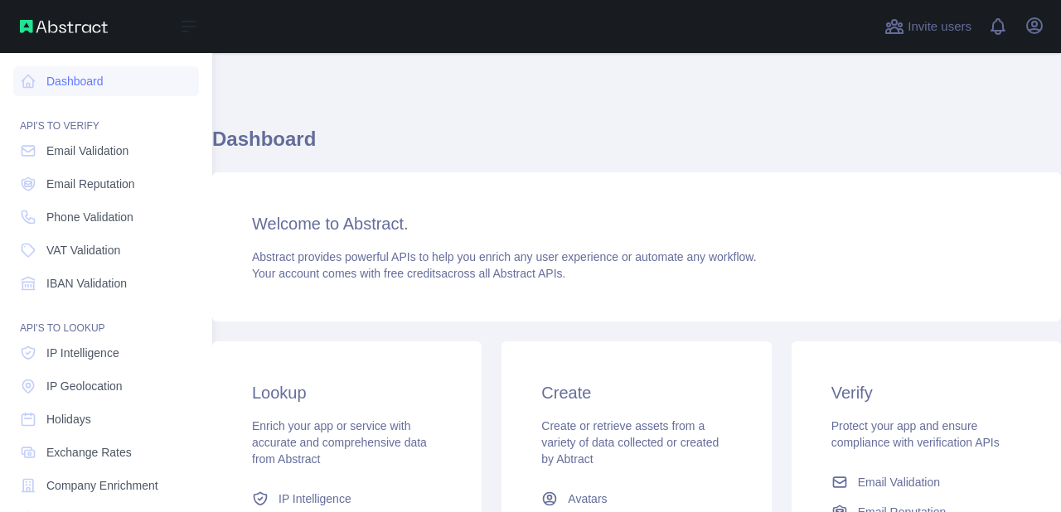 This screenshot has width=1061, height=512. Describe the element at coordinates (409, 274) in the screenshot. I see `span: Your account comes with across all Abstract APIs.` at that location.